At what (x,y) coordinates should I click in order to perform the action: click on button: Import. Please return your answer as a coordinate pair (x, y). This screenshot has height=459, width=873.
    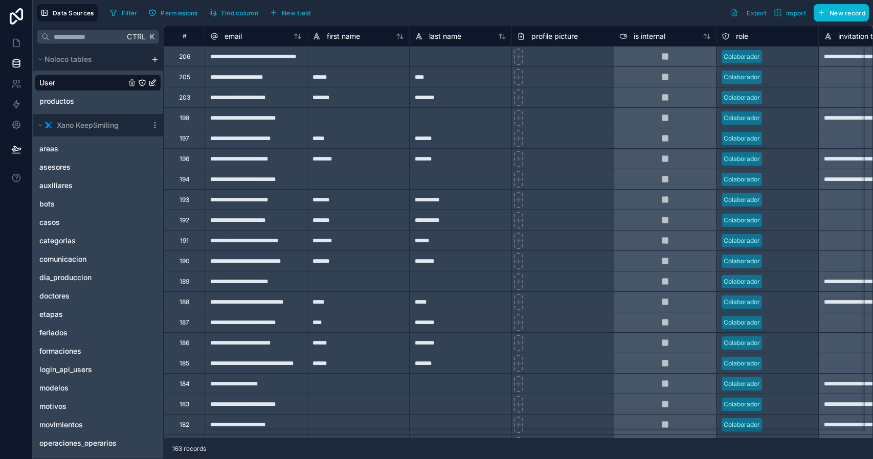
    Looking at the image, I should click on (790, 13).